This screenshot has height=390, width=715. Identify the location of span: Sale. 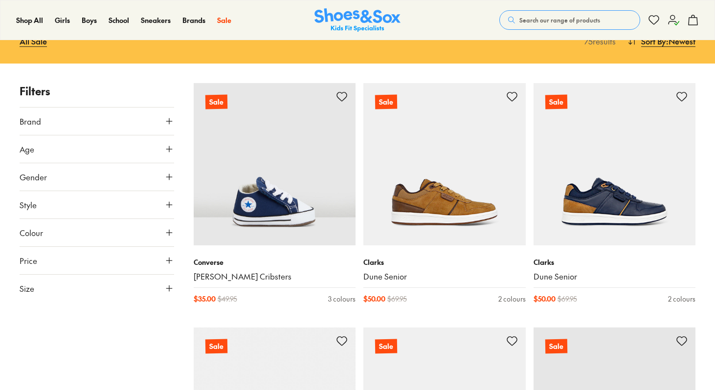
(224, 20).